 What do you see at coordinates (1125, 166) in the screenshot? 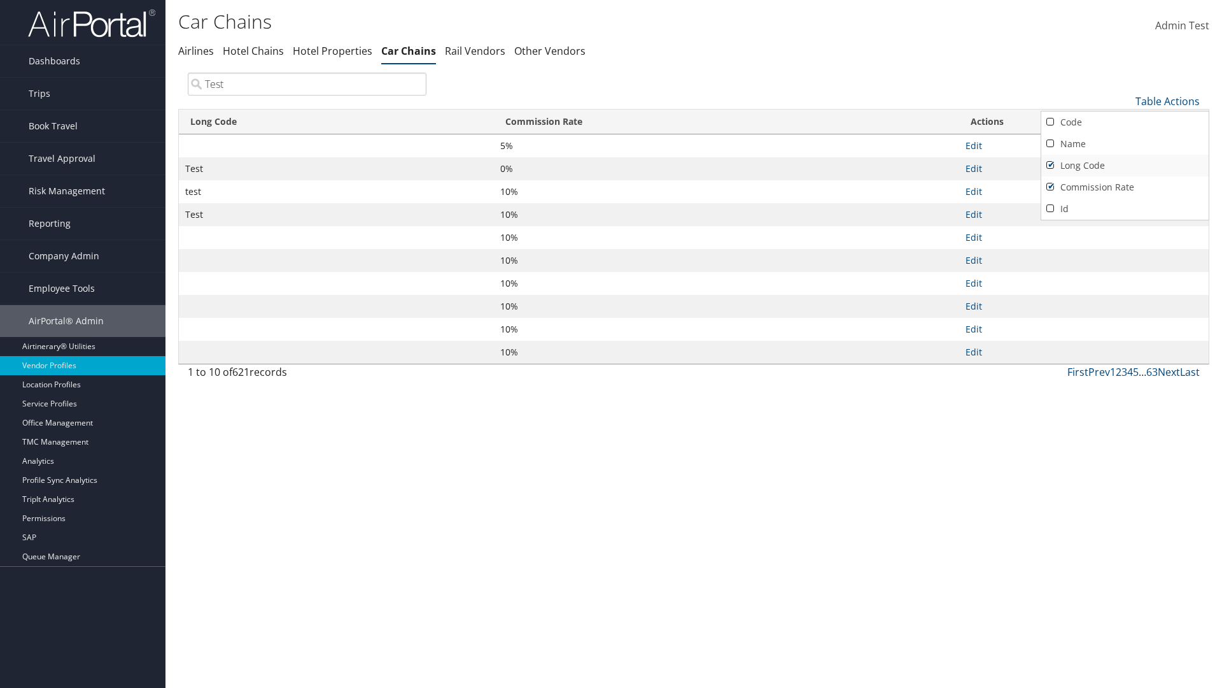
I see `a: Long Code` at bounding box center [1125, 166].